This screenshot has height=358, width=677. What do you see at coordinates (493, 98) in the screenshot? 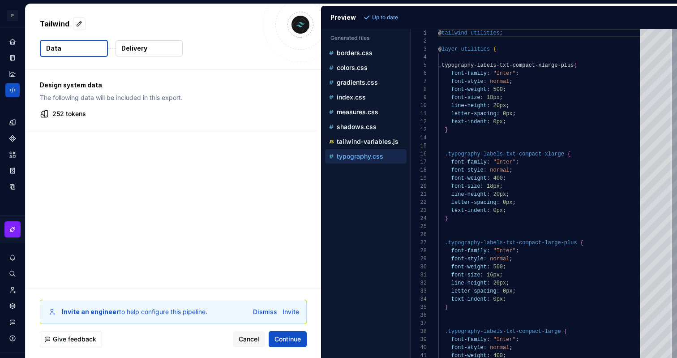
I see `span: 18px` at bounding box center [493, 98].